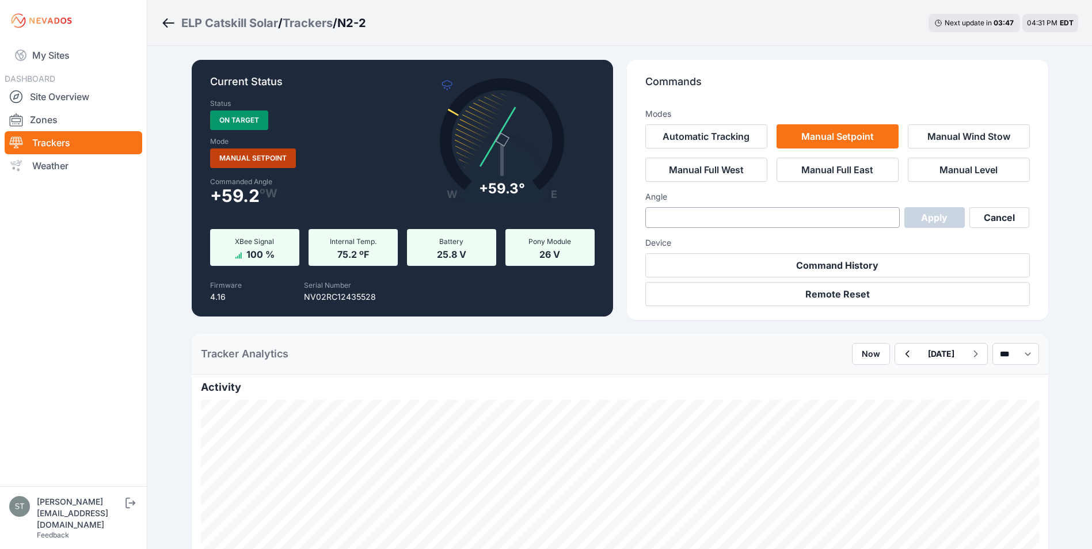  What do you see at coordinates (837, 243) in the screenshot?
I see `h3: Device` at bounding box center [837, 243].